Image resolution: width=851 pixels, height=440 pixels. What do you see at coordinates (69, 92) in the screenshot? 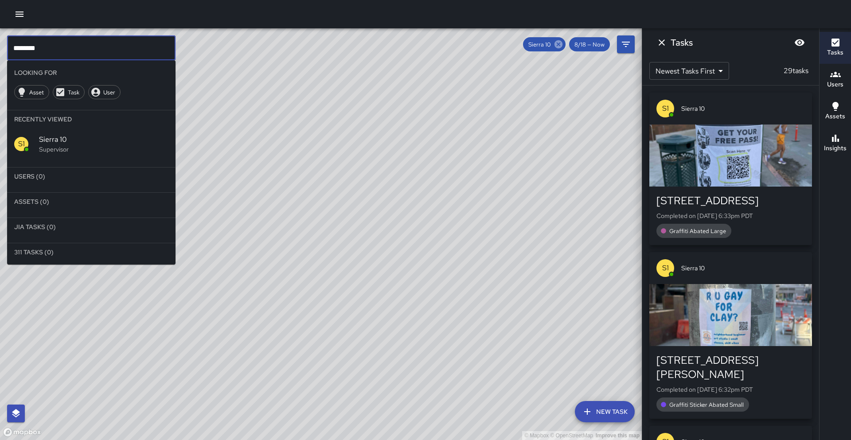
I see `div: Task` at bounding box center [69, 92].